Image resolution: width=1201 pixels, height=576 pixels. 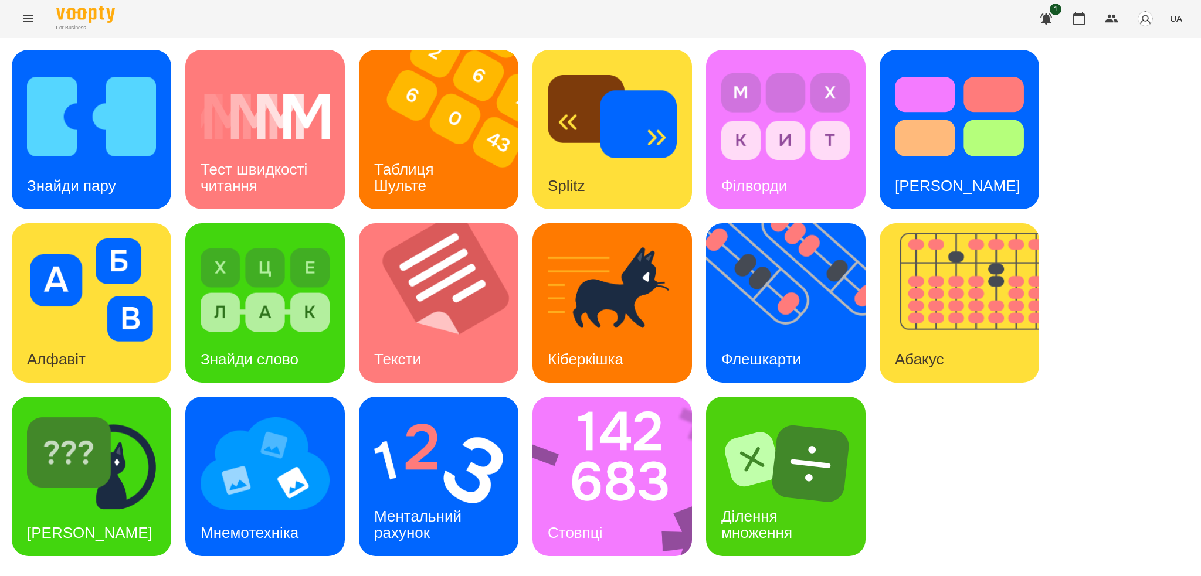 What do you see at coordinates (785, 303) in the screenshot?
I see `a: ФлешкартиФлешкарти` at bounding box center [785, 303].